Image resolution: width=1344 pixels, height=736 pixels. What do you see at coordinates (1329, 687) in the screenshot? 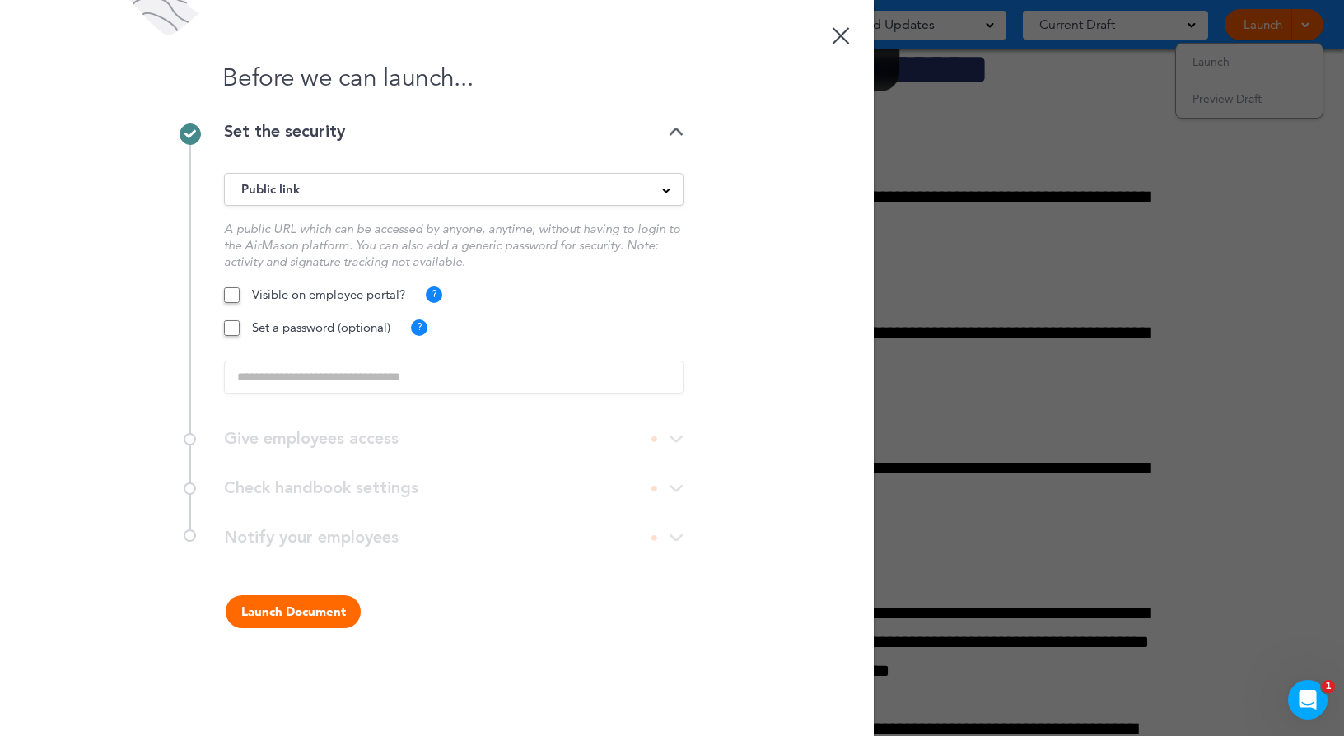
I see `span: 1` at bounding box center [1329, 687].